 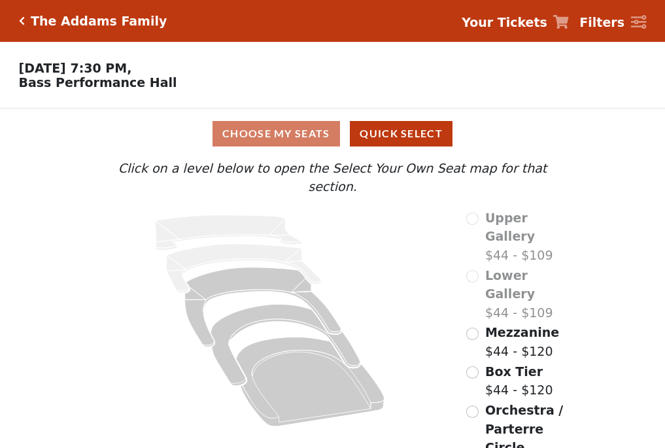 I want to click on span: Mezzanine, so click(x=522, y=332).